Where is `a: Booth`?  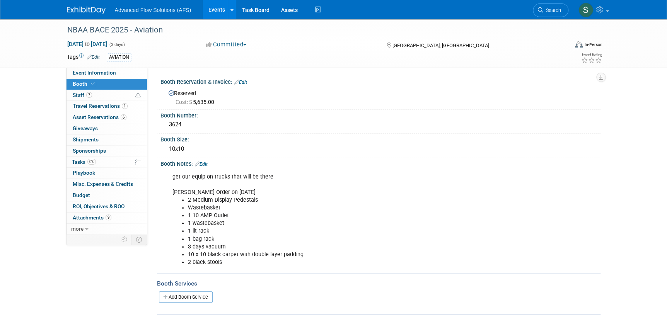
a: Booth is located at coordinates (107, 84).